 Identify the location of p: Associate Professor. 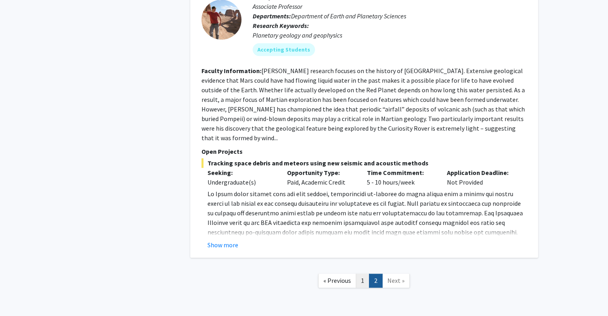
(390, 6).